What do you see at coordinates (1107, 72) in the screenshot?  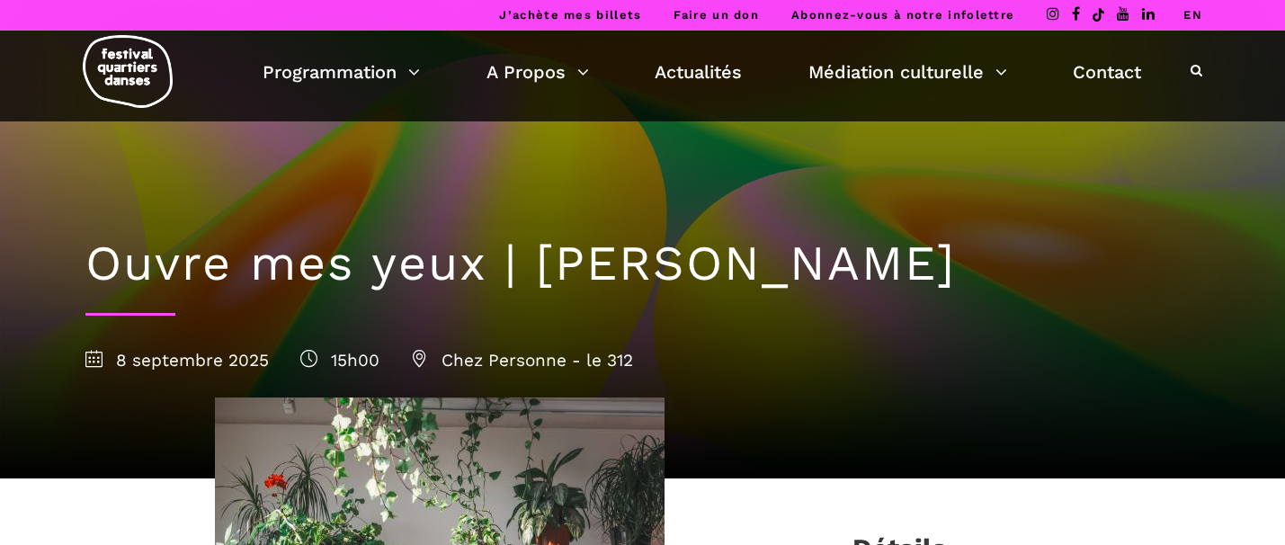 I see `a: Contact` at bounding box center [1107, 72].